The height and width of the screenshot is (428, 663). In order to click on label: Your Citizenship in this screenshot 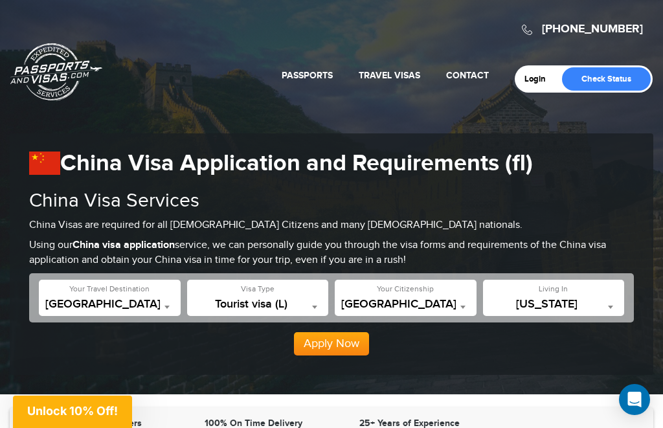, I will do `click(405, 289)`.